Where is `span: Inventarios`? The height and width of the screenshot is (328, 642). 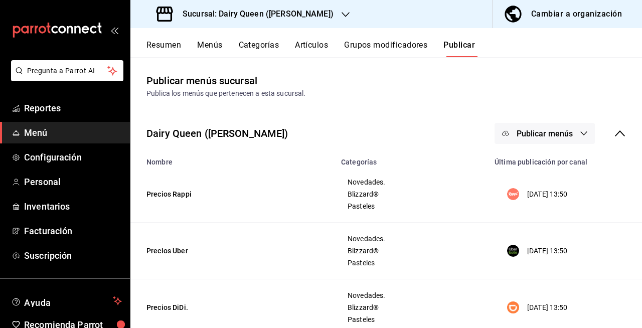 span: Inventarios is located at coordinates (73, 206).